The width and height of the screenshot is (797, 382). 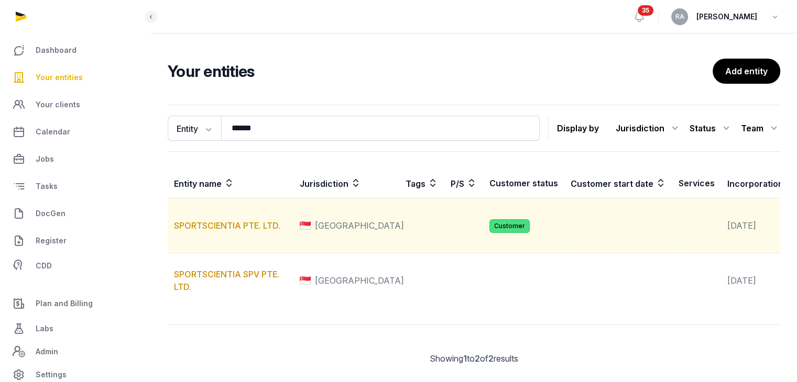 I want to click on span: Labs, so click(x=45, y=329).